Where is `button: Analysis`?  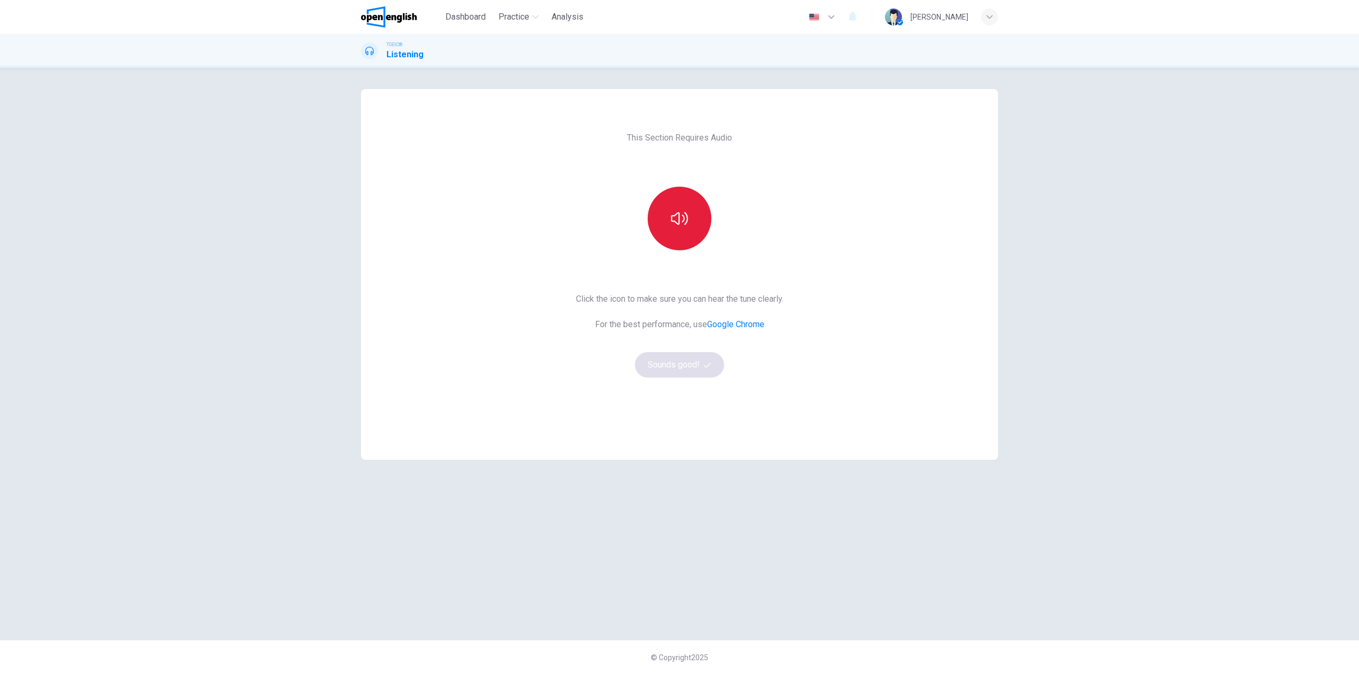 button: Analysis is located at coordinates (567, 17).